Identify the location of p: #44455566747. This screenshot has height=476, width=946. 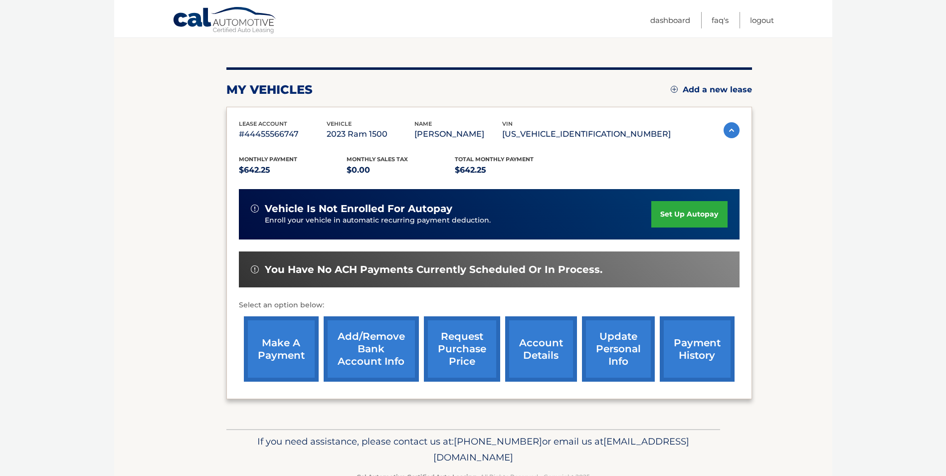
(283, 134).